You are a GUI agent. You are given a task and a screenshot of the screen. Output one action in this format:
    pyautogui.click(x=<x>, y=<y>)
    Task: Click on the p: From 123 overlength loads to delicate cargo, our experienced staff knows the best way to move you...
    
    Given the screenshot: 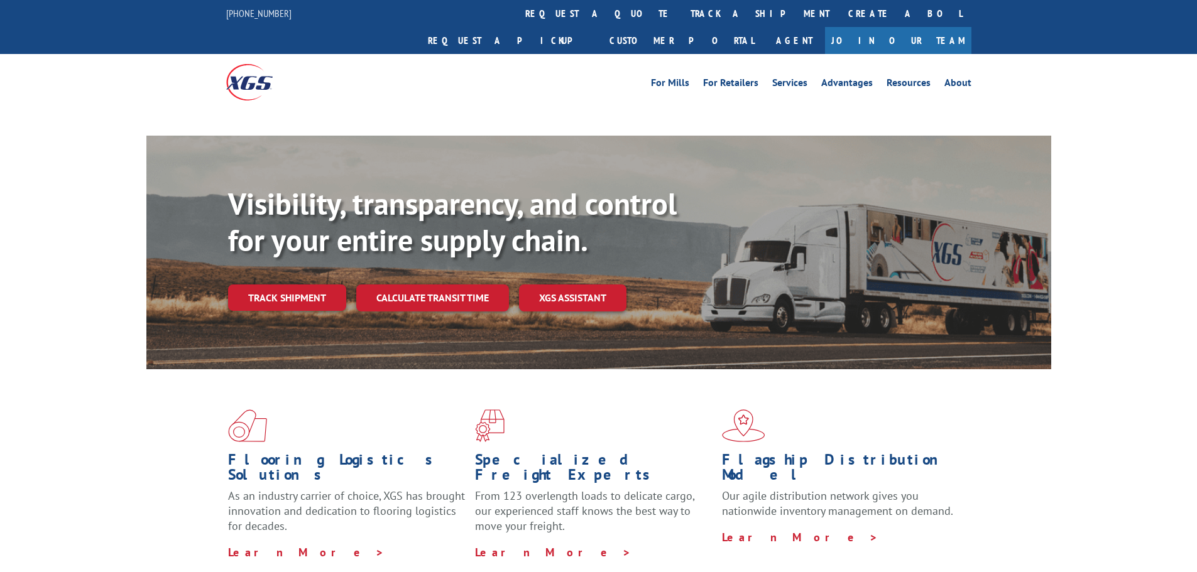 What is the action you would take?
    pyautogui.click(x=594, y=516)
    